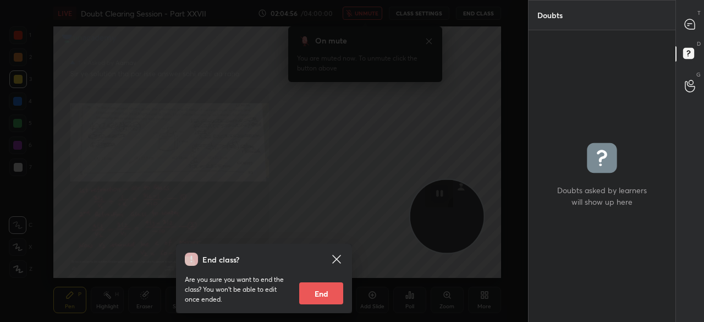  What do you see at coordinates (238, 290) in the screenshot?
I see `p: Are you sure you want to end the class? You won’t be able to edit once ended.` at bounding box center [238, 290].